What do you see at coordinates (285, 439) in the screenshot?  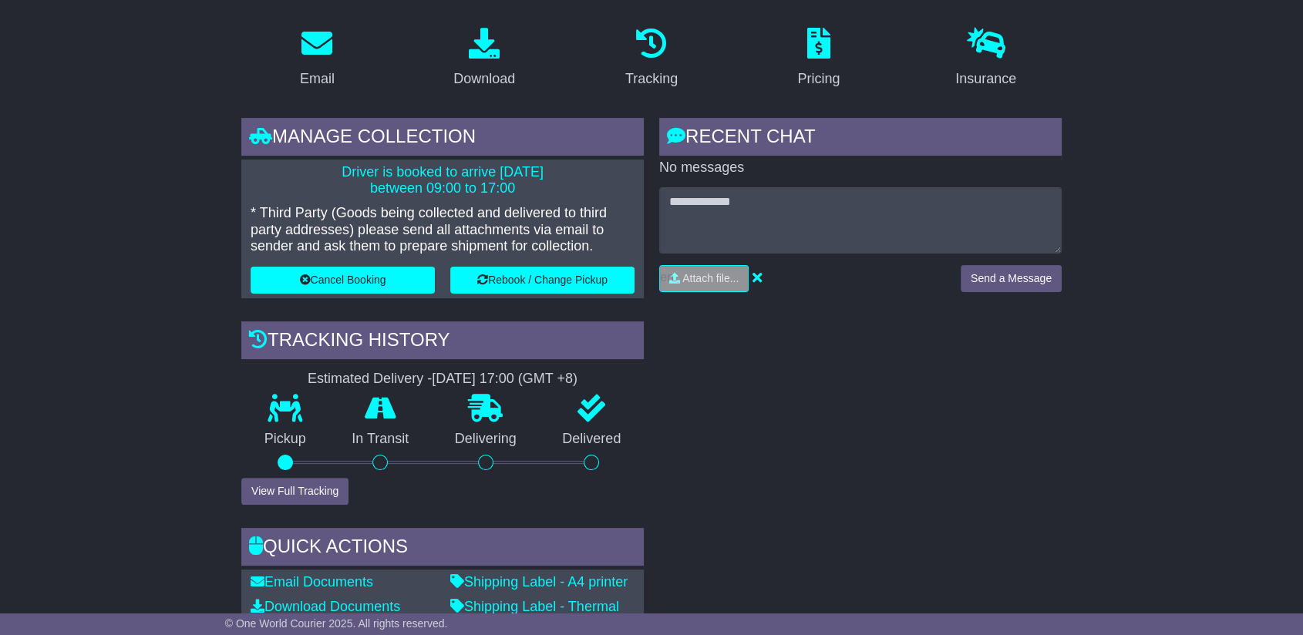 I see `p: Pickup` at bounding box center [285, 439].